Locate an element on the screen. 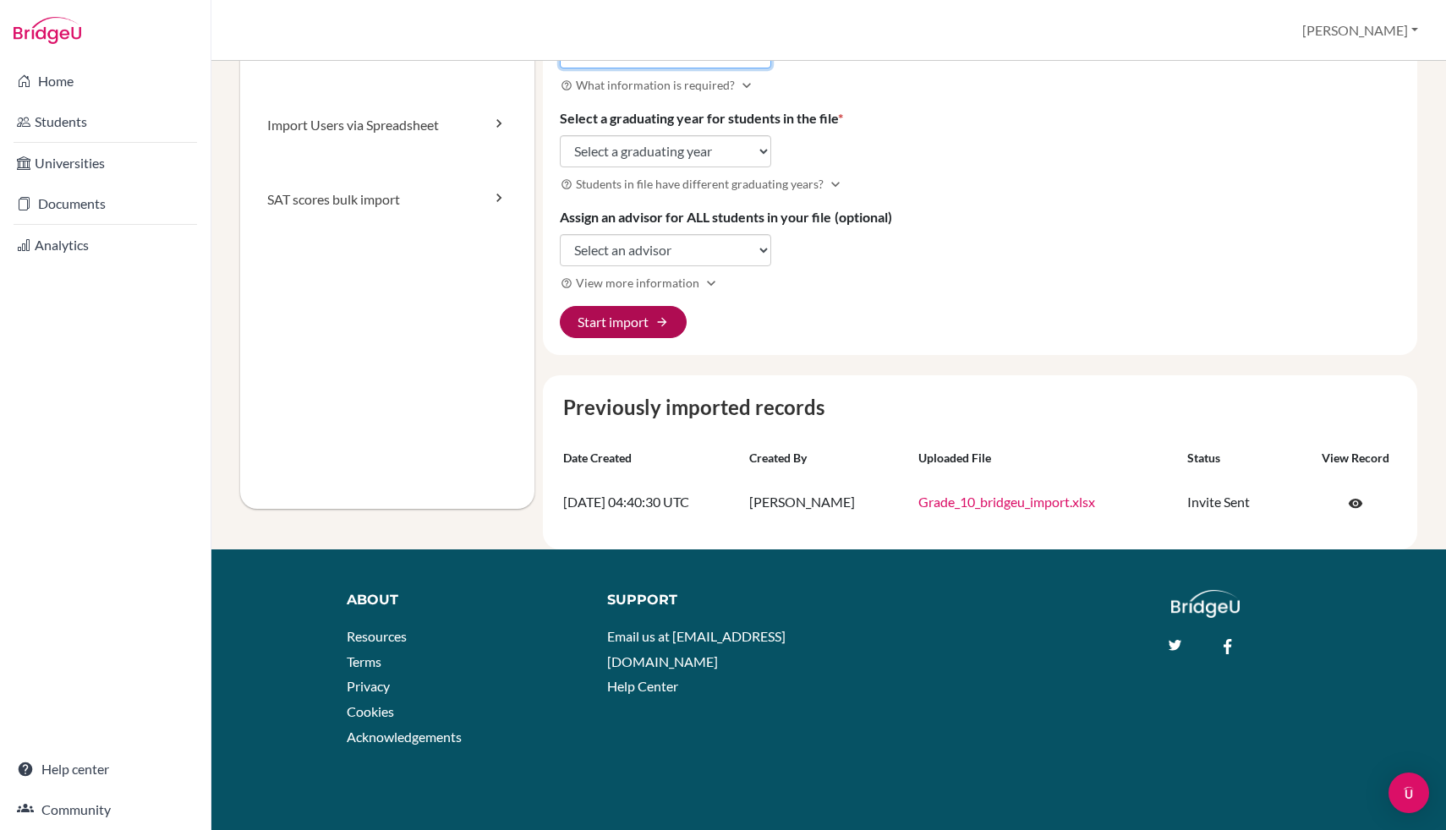 The height and width of the screenshot is (830, 1446). a: Privacy is located at coordinates (368, 686).